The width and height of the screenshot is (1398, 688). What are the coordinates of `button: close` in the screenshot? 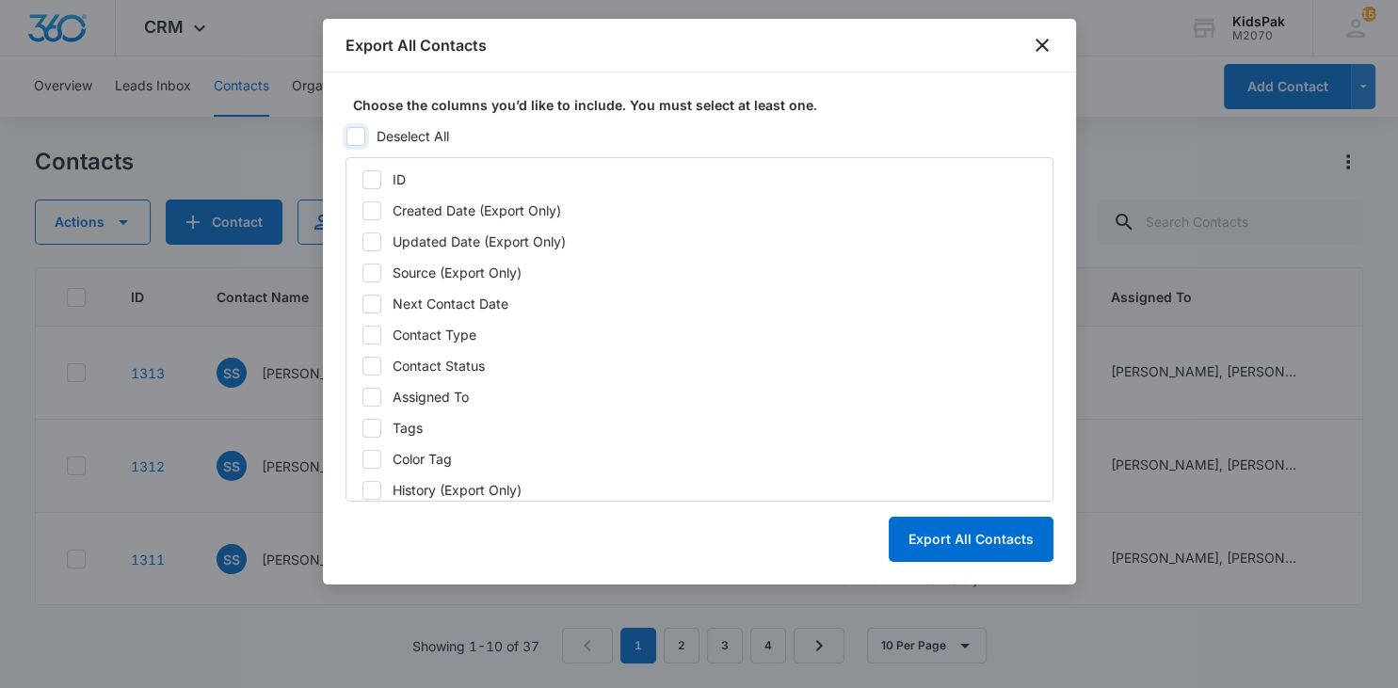 It's located at (1042, 45).